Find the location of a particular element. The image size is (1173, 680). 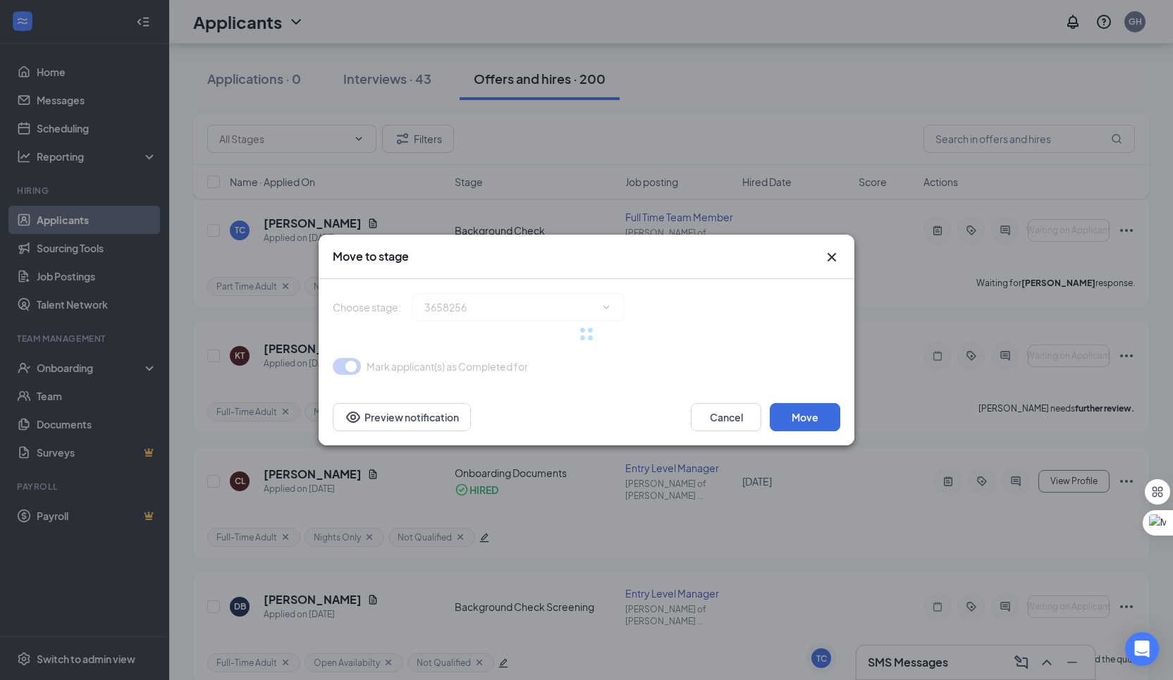

button: Cancel is located at coordinates (726, 417).